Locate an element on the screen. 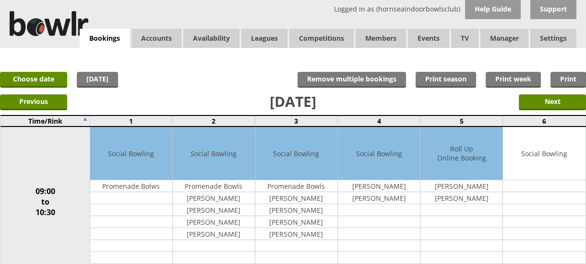  td: 3 is located at coordinates (296, 121).